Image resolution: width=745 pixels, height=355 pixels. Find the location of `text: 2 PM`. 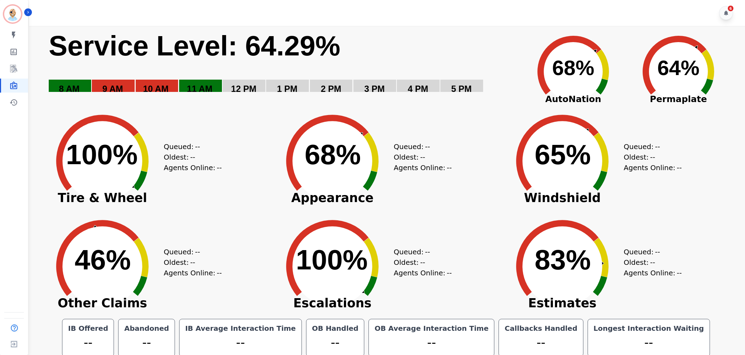

text: 2 PM is located at coordinates (331, 89).